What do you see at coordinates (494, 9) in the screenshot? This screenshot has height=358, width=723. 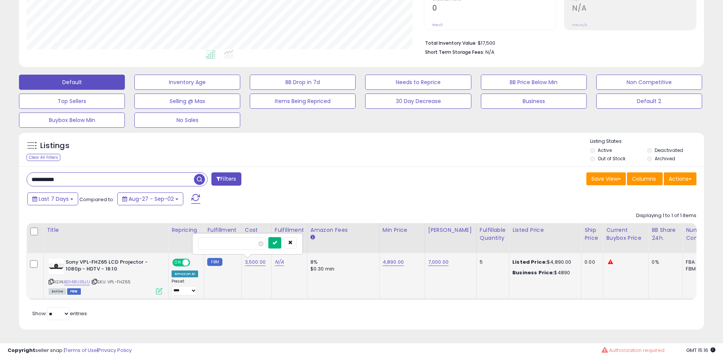 I see `h2: 0` at bounding box center [494, 9].